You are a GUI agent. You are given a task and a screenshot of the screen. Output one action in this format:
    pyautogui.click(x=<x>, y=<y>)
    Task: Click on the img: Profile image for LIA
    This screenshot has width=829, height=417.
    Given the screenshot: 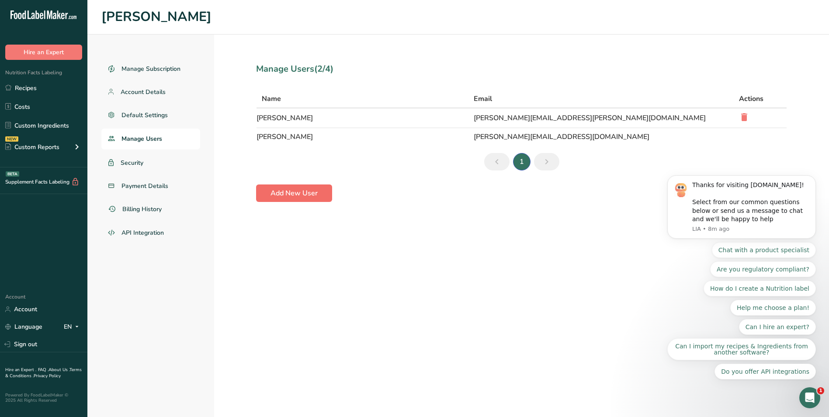 What is the action you would take?
    pyautogui.click(x=27, y=127)
    